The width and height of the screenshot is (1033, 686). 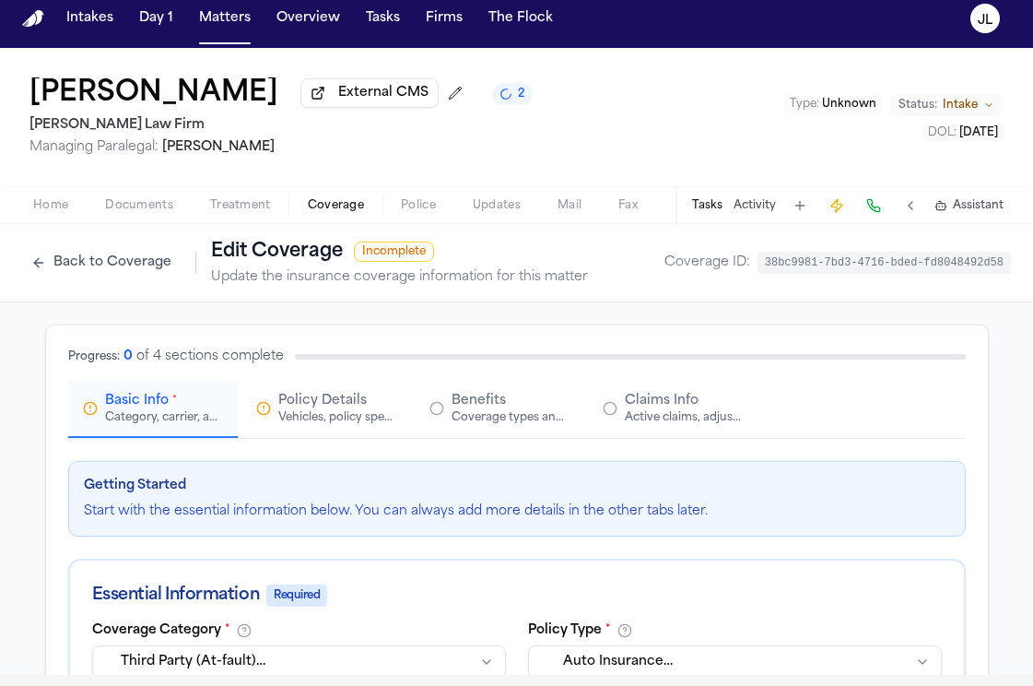 I want to click on label: Policy Type, so click(x=569, y=631).